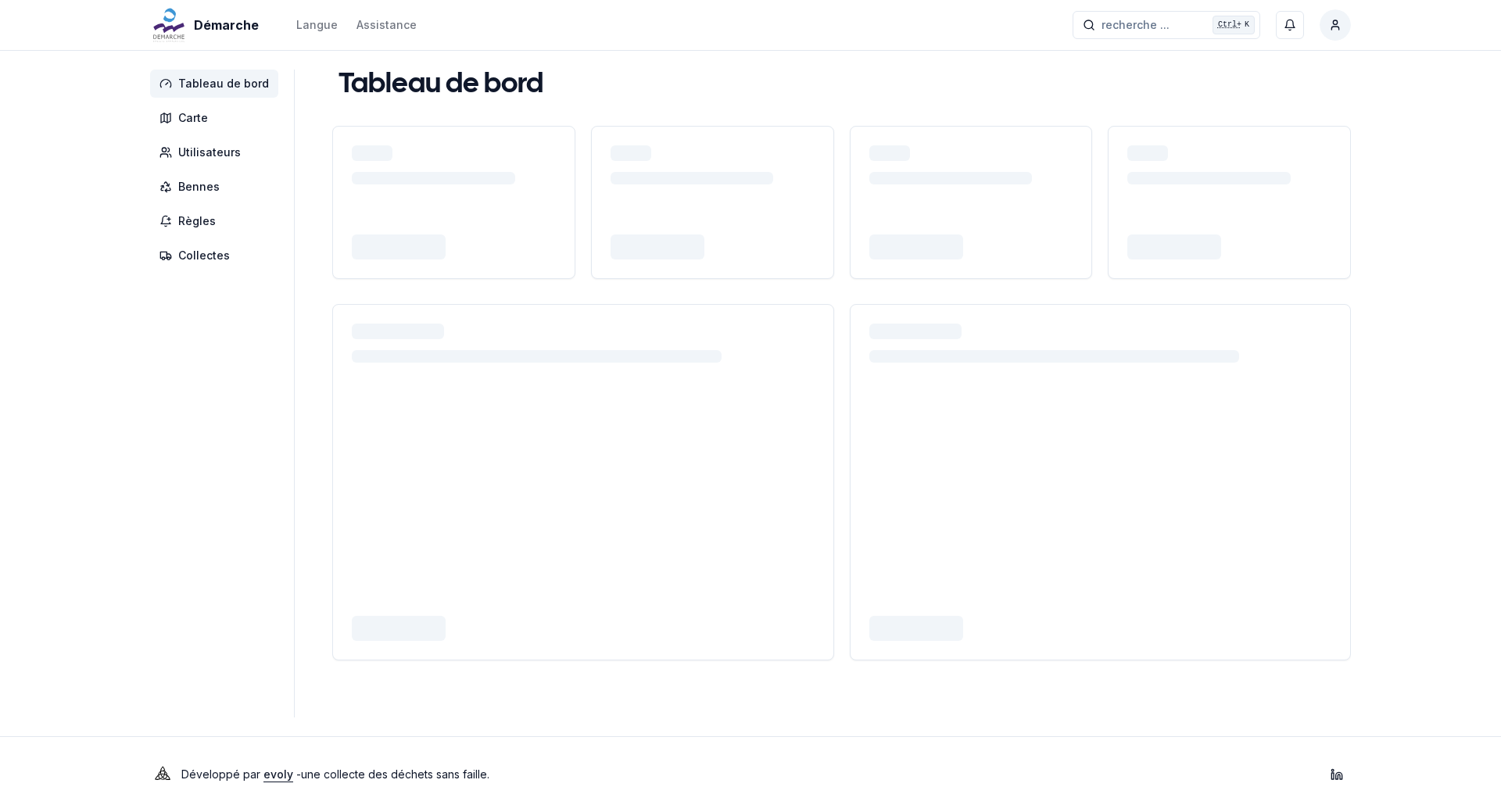  Describe the element at coordinates (217, 187) in the screenshot. I see `a: Bennes` at that location.